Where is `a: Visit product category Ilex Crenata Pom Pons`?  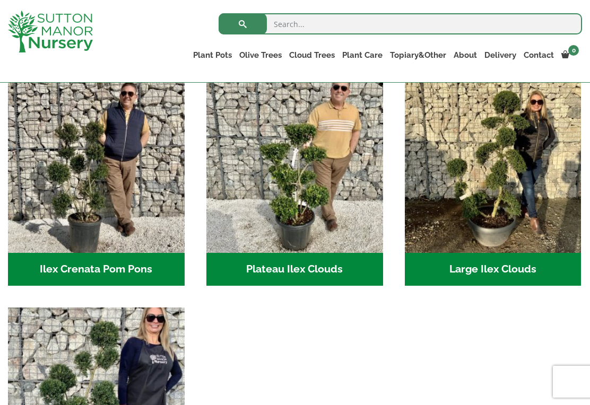
a: Visit product category Ilex Crenata Pom Pons is located at coordinates (96, 181).